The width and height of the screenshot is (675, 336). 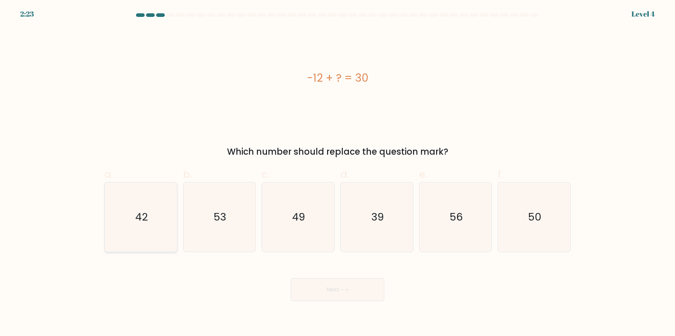 What do you see at coordinates (377, 217) in the screenshot?
I see `text: 39` at bounding box center [377, 217].